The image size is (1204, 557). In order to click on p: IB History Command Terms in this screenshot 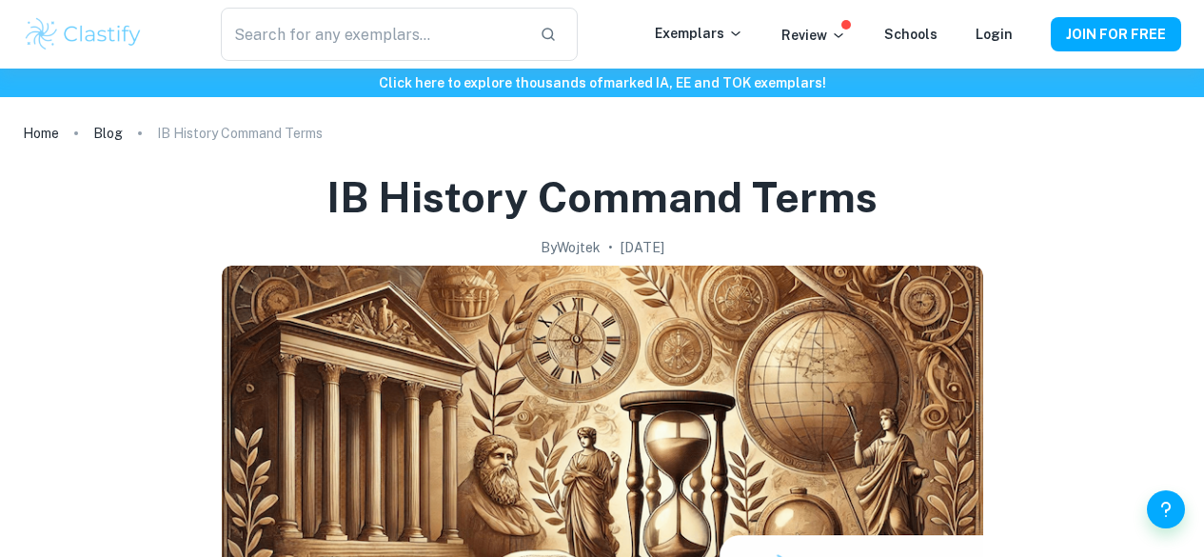, I will do `click(240, 133)`.